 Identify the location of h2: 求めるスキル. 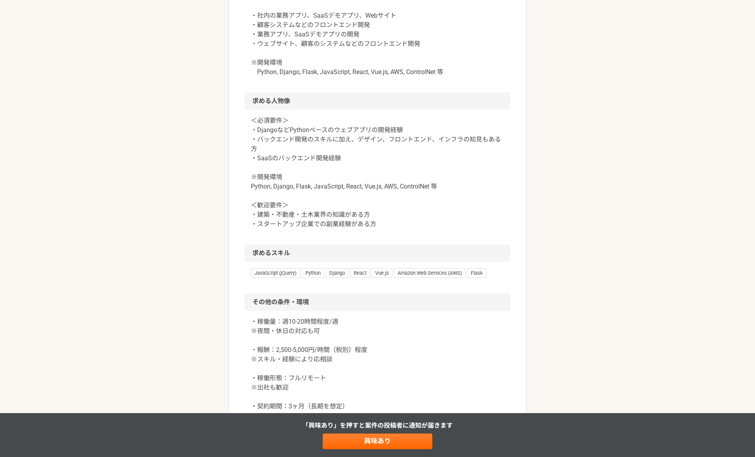
(377, 253).